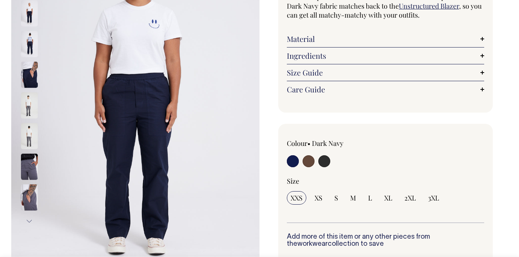 The image size is (519, 257). What do you see at coordinates (388, 198) in the screenshot?
I see `input: XL` at bounding box center [388, 198].